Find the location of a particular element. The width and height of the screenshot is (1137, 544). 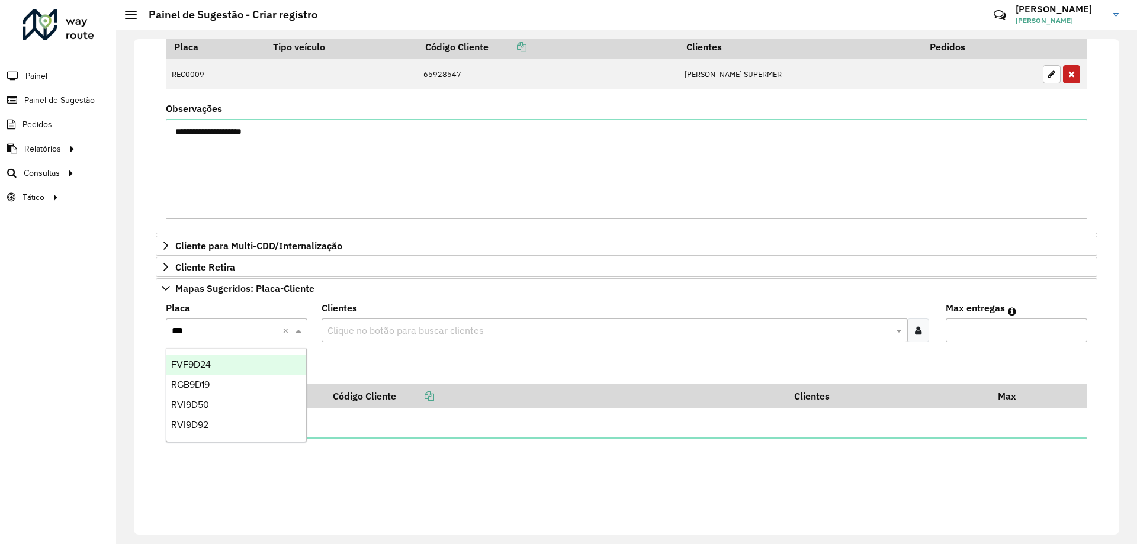

td: REC0009 is located at coordinates (216, 75).